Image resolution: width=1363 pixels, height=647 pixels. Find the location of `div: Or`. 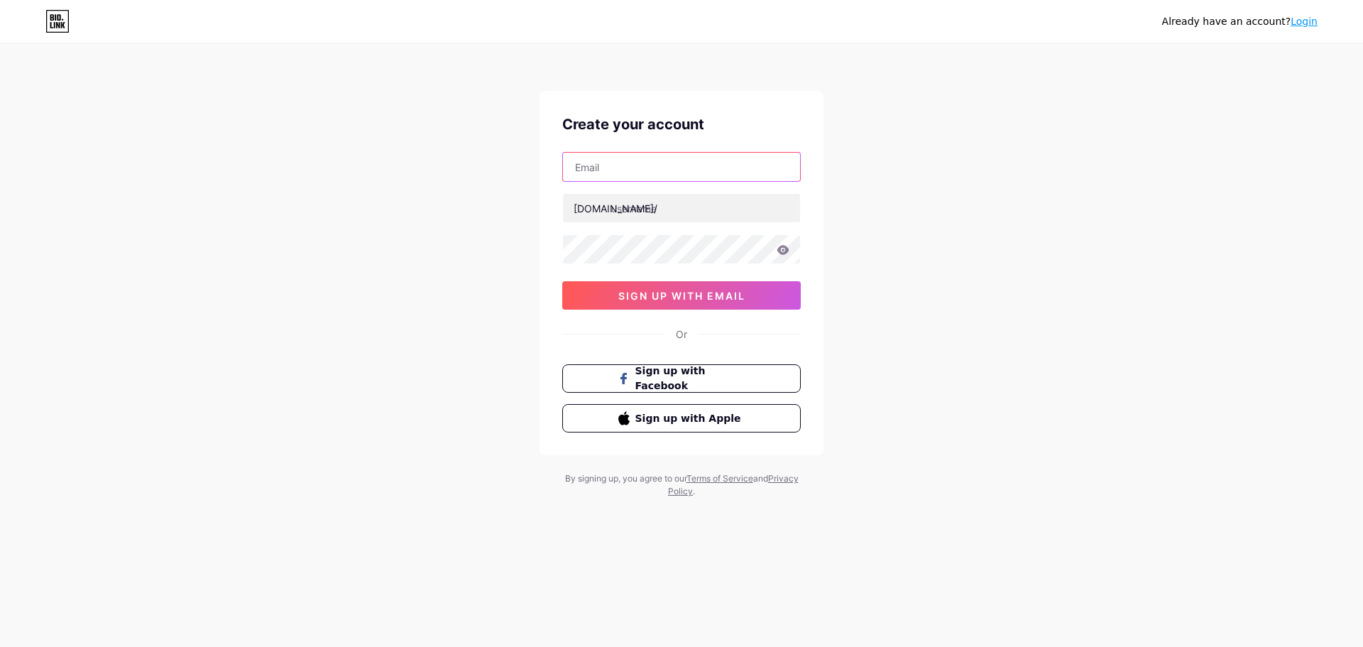

div: Or is located at coordinates (681, 334).